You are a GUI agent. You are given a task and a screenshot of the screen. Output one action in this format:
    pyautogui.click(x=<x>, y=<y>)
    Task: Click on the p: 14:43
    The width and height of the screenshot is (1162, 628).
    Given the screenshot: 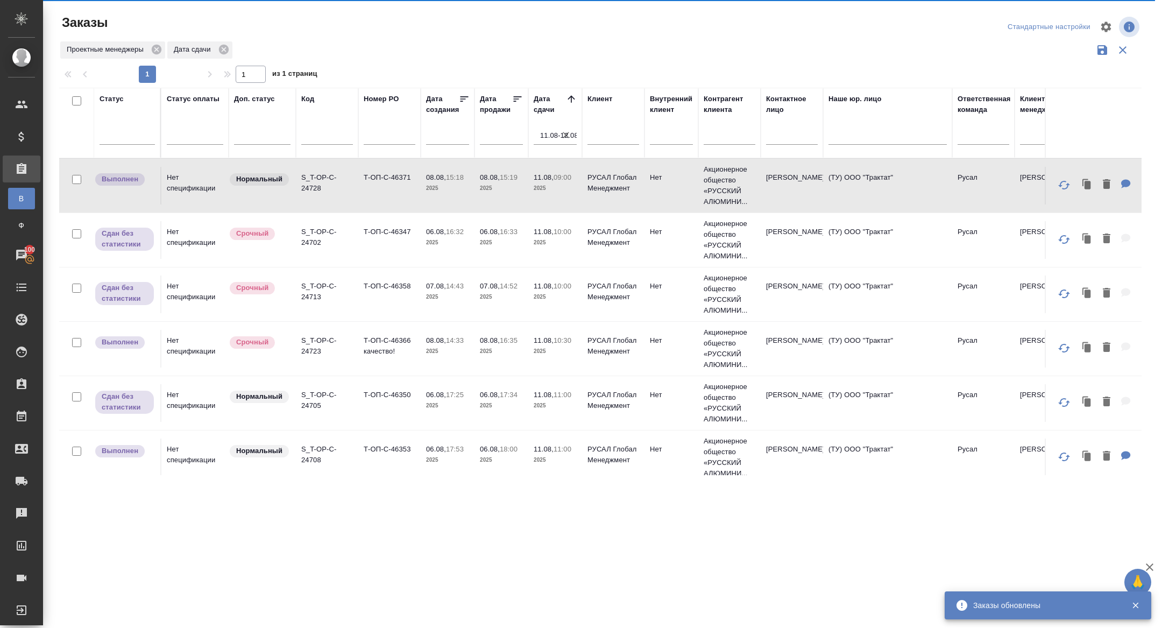 What is the action you would take?
    pyautogui.click(x=455, y=286)
    